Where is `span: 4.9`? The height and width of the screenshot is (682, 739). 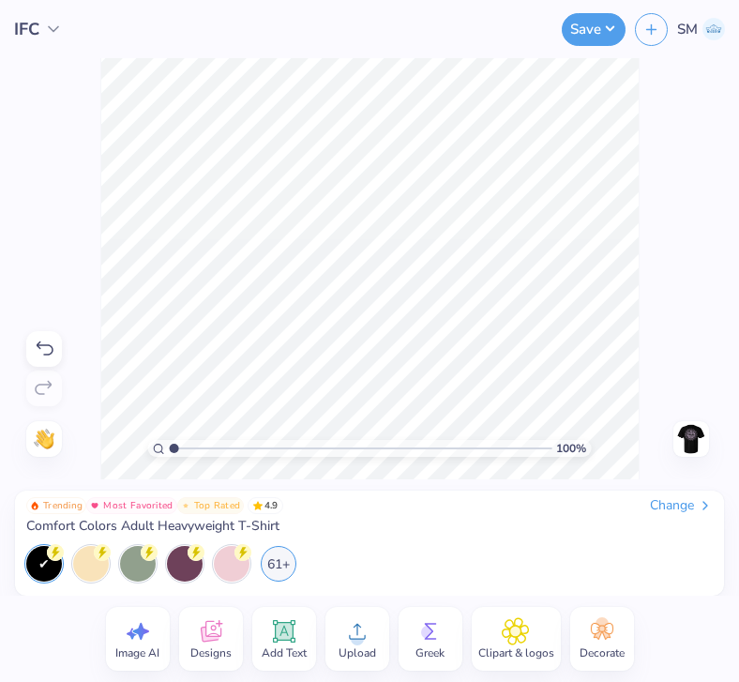 span: 4.9 is located at coordinates (265, 505).